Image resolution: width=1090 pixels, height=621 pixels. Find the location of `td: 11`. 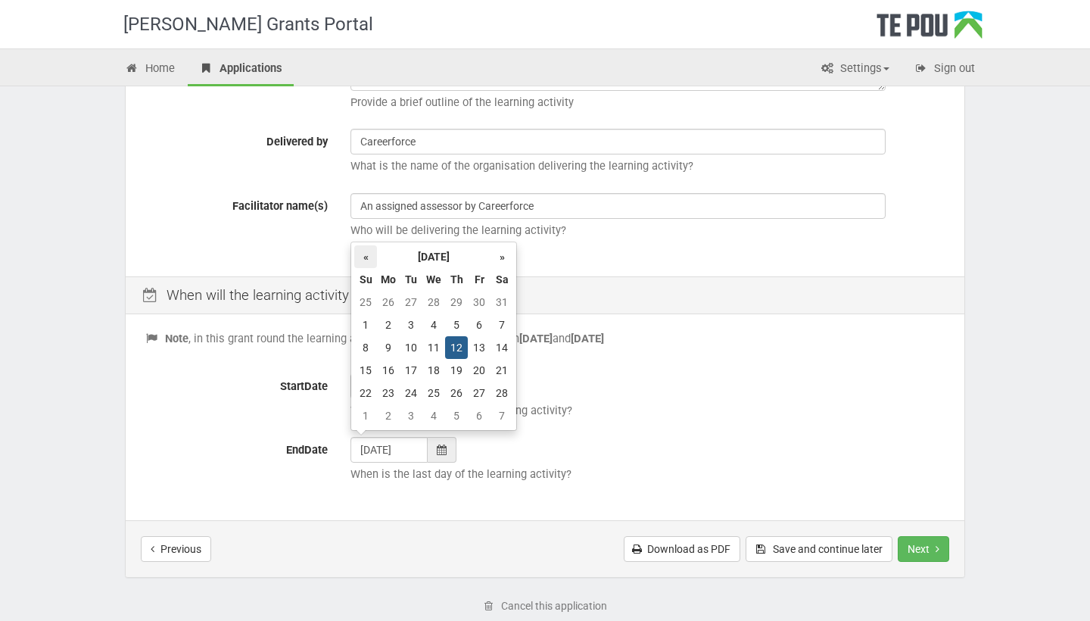

td: 11 is located at coordinates (434, 347).